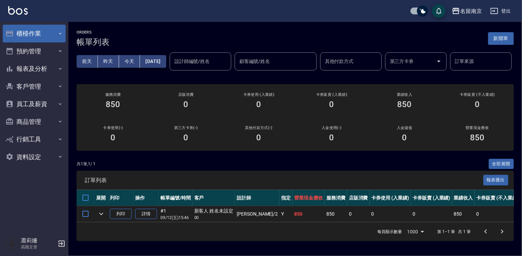  I want to click on h2: 卡券使用 (入業績), so click(259, 94).